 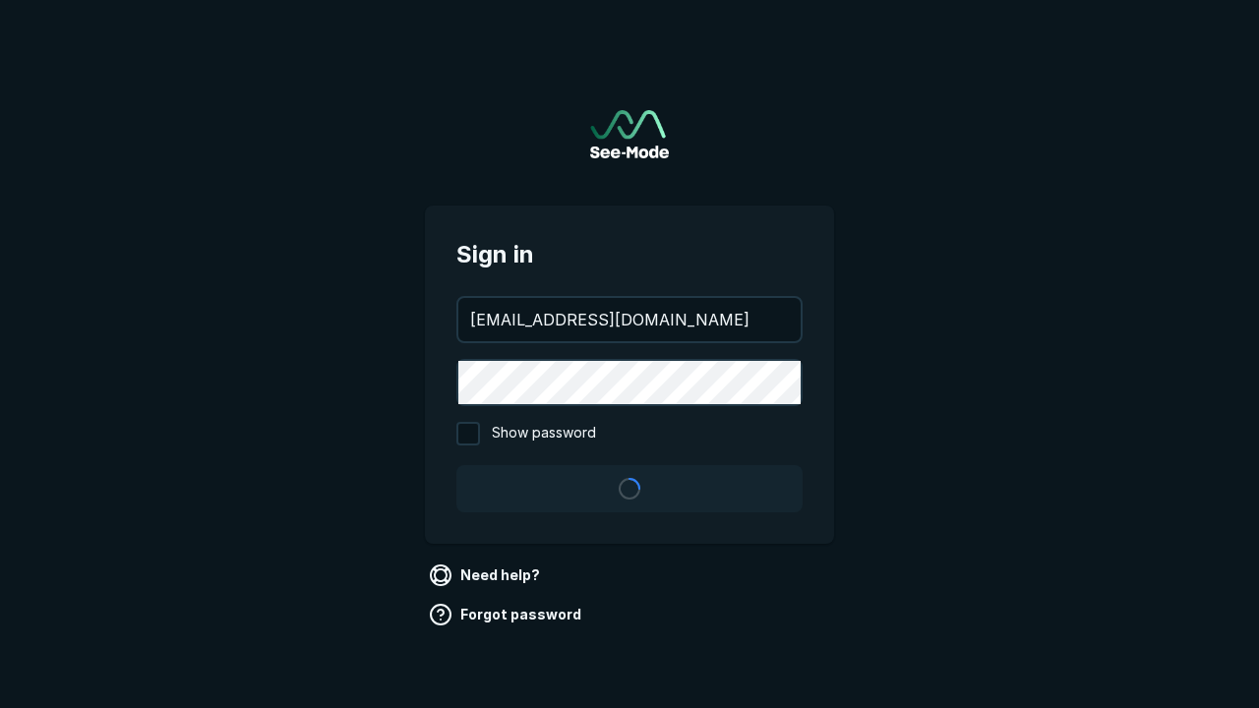 What do you see at coordinates (486, 576) in the screenshot?
I see `a: Need help?` at bounding box center [486, 576].